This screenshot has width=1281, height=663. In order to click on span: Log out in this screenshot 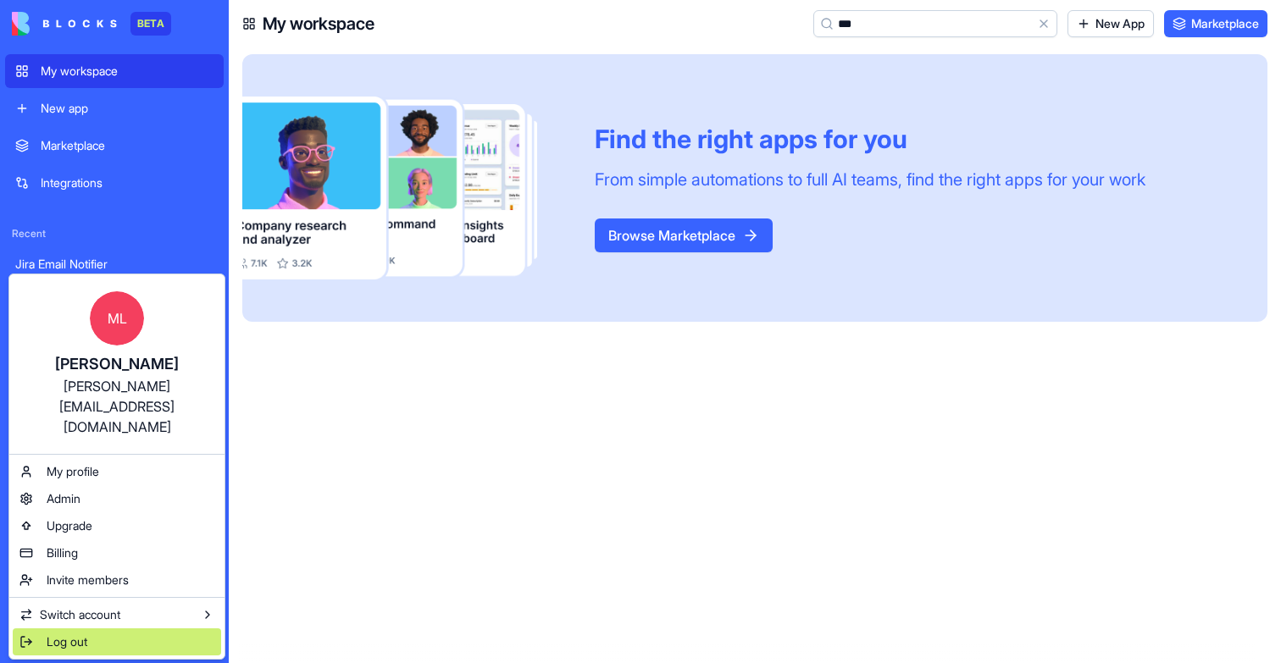, I will do `click(67, 642)`.